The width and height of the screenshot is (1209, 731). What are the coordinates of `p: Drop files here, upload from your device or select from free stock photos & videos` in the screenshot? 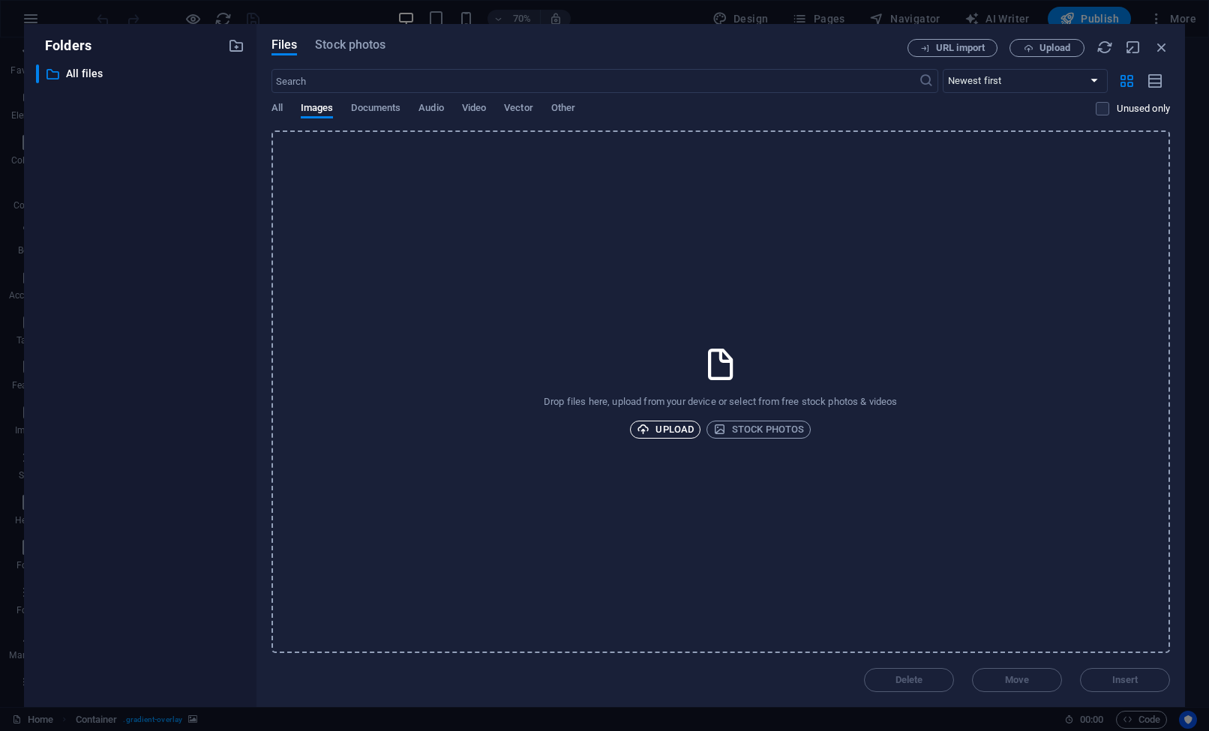 It's located at (720, 402).